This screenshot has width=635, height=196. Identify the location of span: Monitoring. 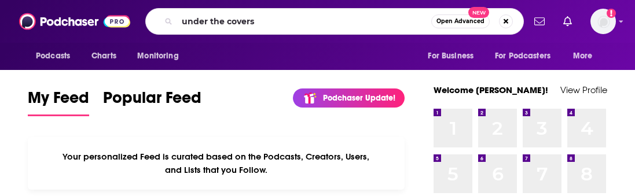
(157, 56).